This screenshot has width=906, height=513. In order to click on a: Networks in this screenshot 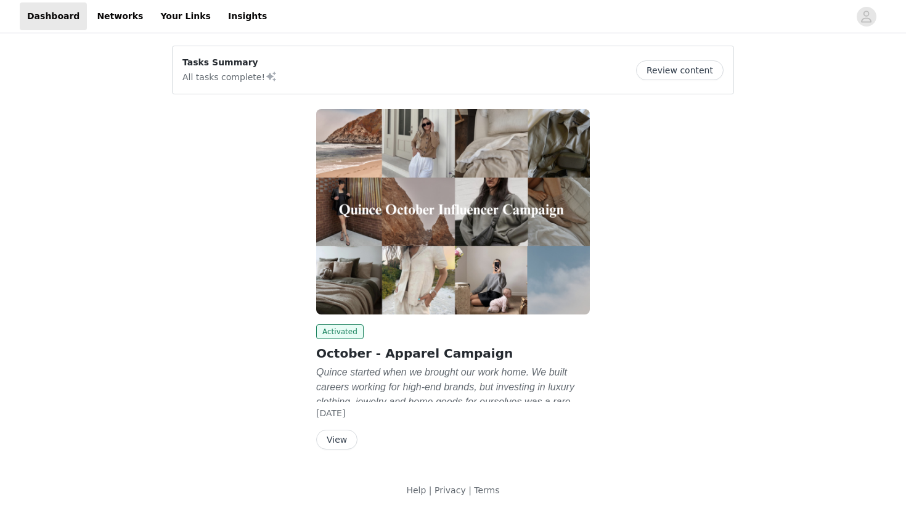, I will do `click(120, 16)`.